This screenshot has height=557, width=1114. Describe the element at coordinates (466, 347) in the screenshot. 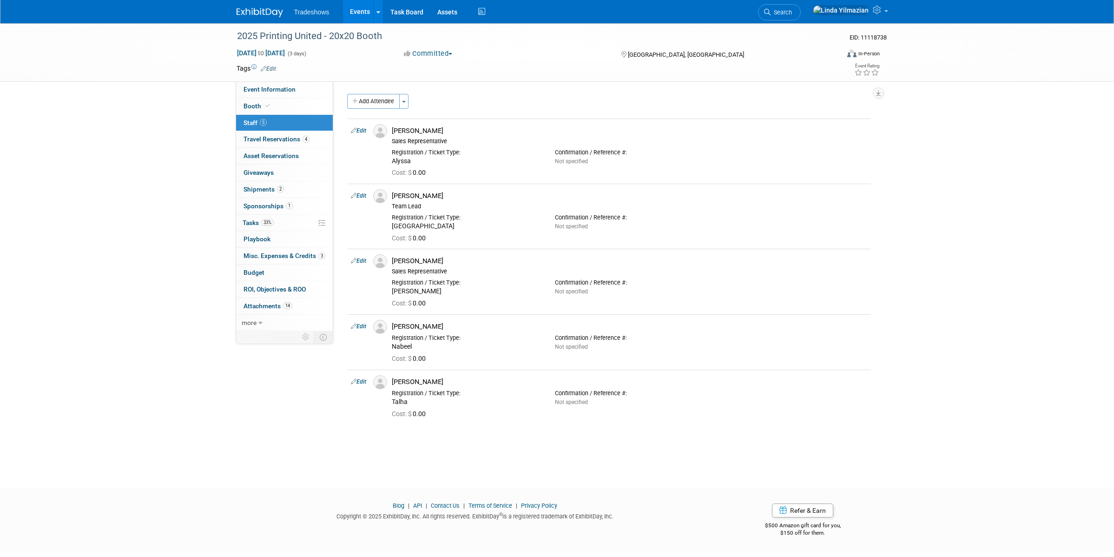

I see `div: Nabeel` at that location.